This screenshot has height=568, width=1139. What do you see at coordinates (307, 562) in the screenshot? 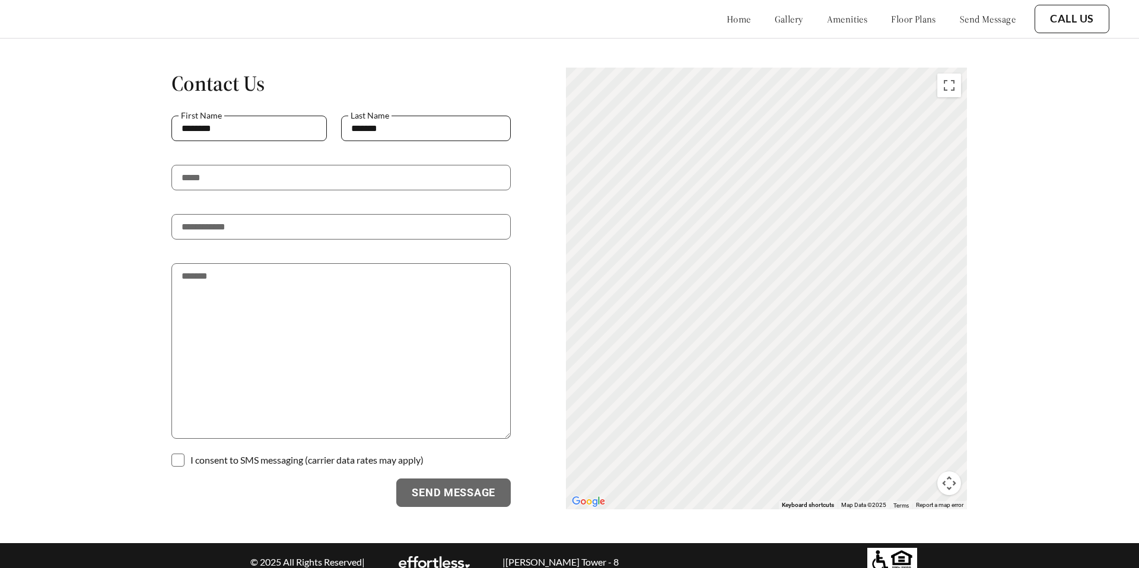
I see `p: © 2025 All Rights Reserved |` at bounding box center [307, 562].